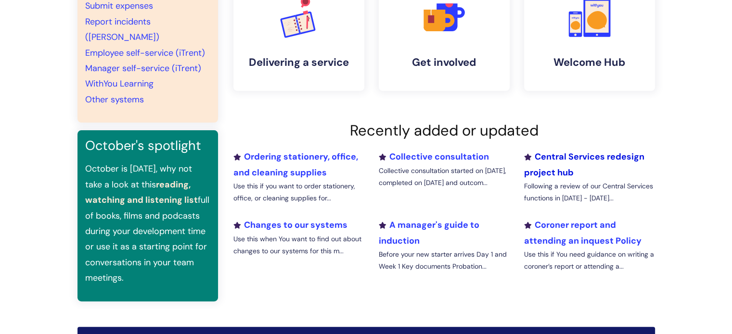 The height and width of the screenshot is (334, 732). I want to click on h4: Get involved, so click(444, 63).